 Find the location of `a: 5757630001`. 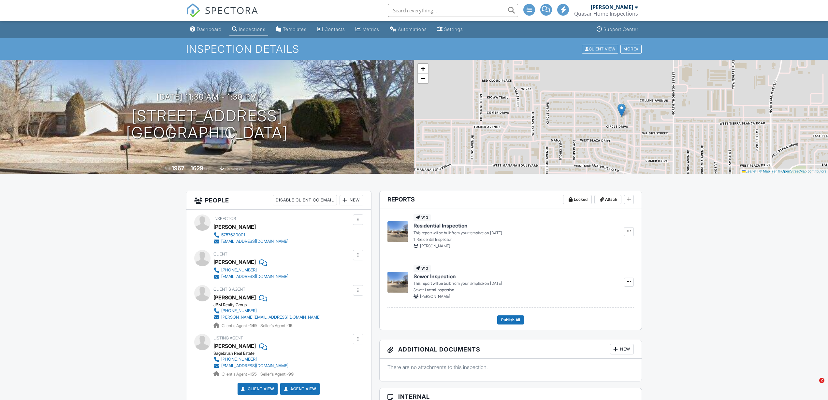

a: 5757630001 is located at coordinates (251, 235).